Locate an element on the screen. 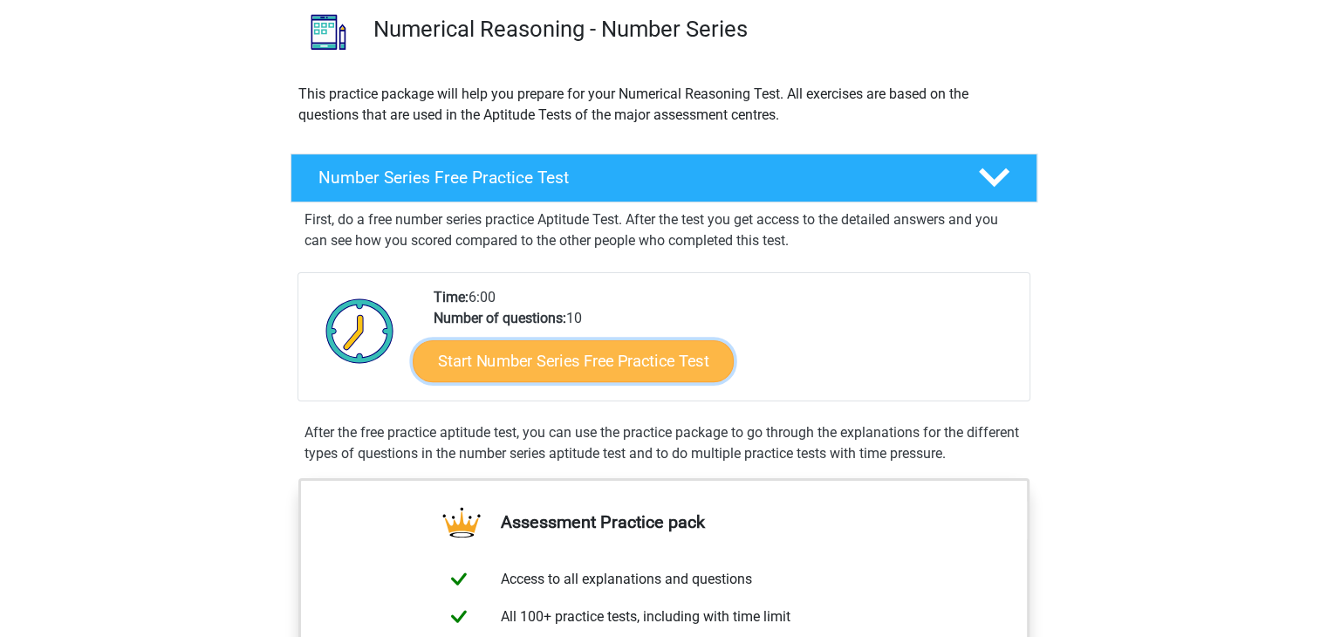 This screenshot has width=1327, height=637. b: Number of questions: is located at coordinates (500, 318).